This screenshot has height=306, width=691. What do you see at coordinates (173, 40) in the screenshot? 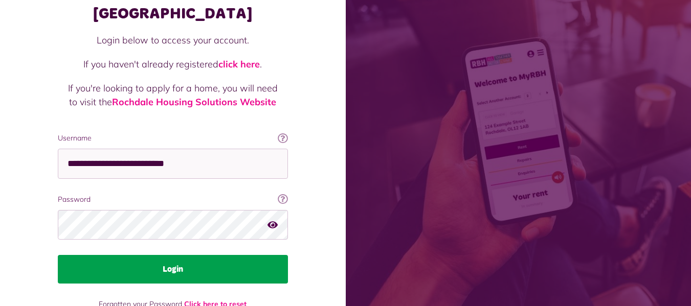
I see `p: Login below to access your account.` at bounding box center [173, 40].